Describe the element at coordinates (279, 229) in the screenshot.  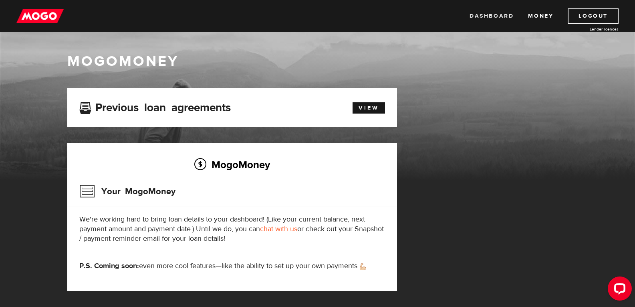
I see `a: chat with us` at that location.